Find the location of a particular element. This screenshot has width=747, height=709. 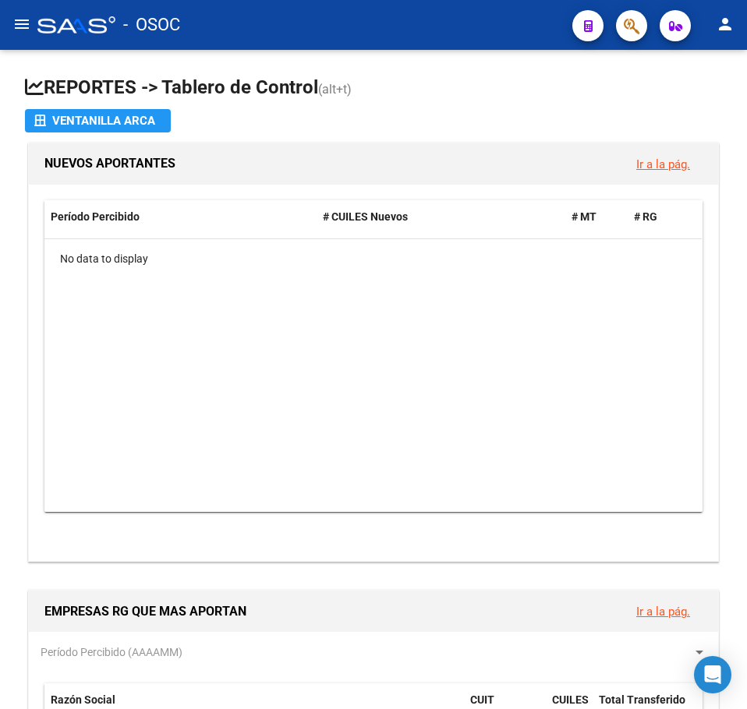

span: Período Percibido (AAAAMM) is located at coordinates (111, 652).